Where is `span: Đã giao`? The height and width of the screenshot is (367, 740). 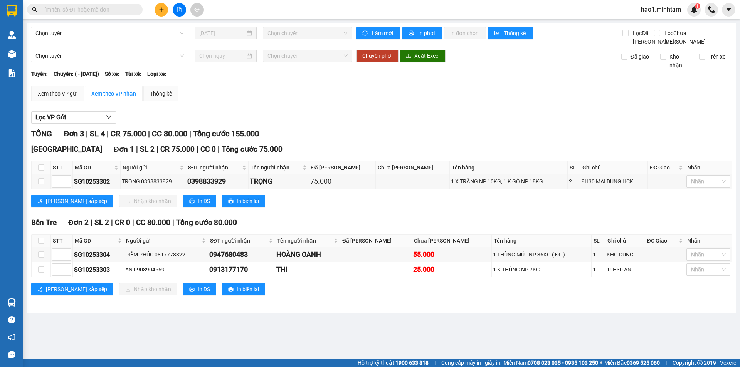
span: Đã giao is located at coordinates (640, 57).